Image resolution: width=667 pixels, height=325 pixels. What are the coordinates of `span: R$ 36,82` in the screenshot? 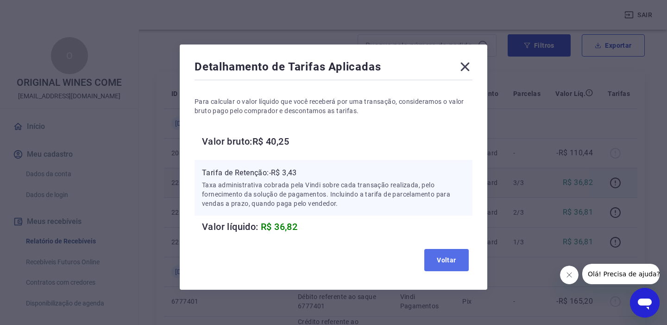 It's located at (279, 227).